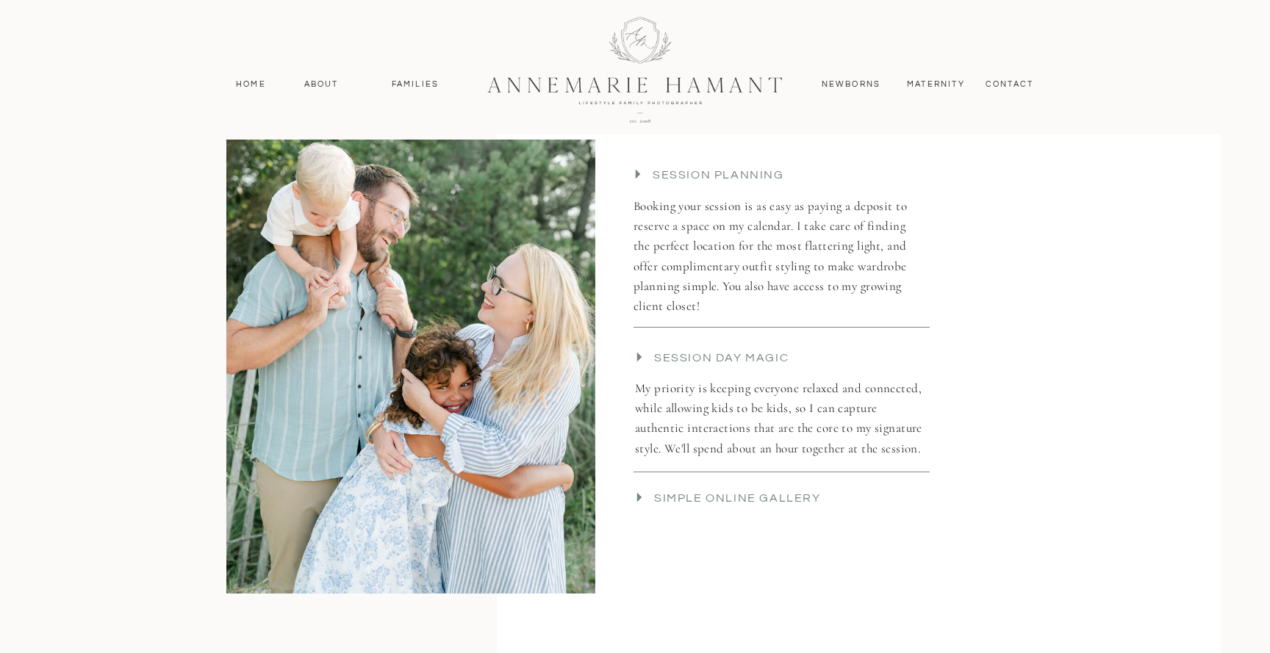  What do you see at coordinates (321, 85) in the screenshot?
I see `a: About` at bounding box center [321, 85].